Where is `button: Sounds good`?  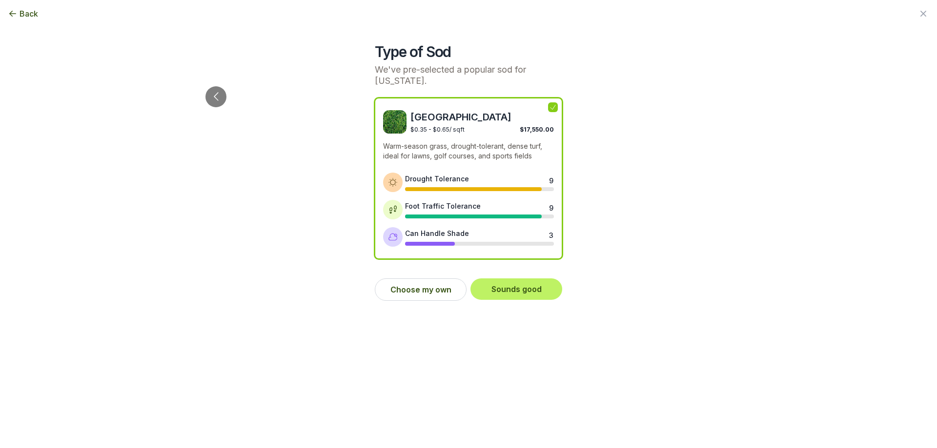
button: Sounds good is located at coordinates (516, 289).